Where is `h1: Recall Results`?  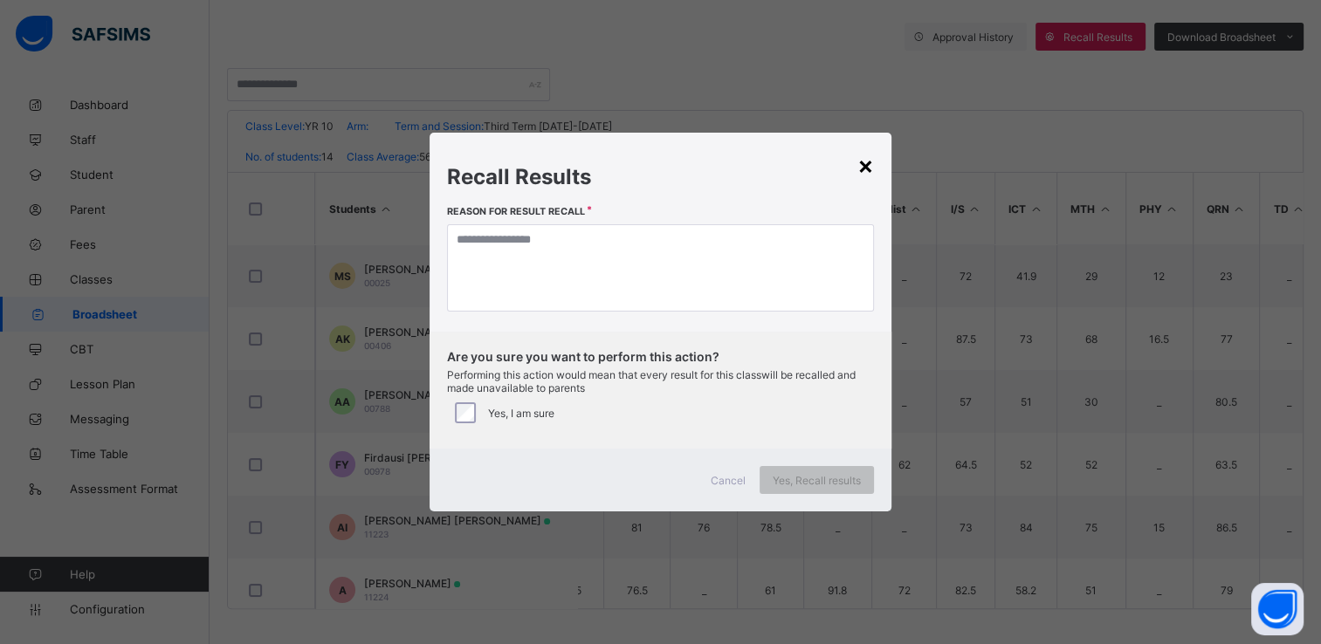
h1: Recall Results is located at coordinates (662, 176).